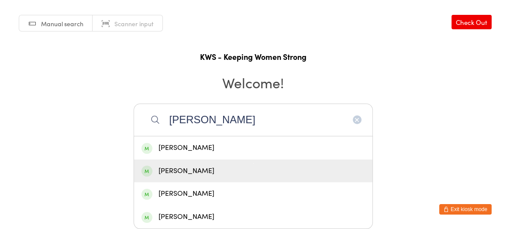 The height and width of the screenshot is (229, 506). I want to click on h2: Welcome!, so click(253, 82).